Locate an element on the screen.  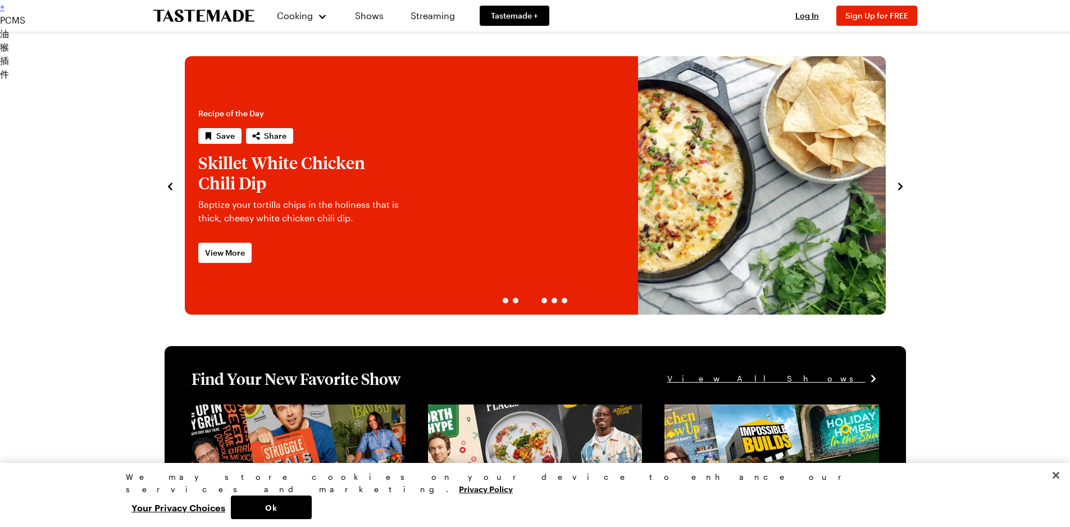
span: Log In is located at coordinates (807, 15).